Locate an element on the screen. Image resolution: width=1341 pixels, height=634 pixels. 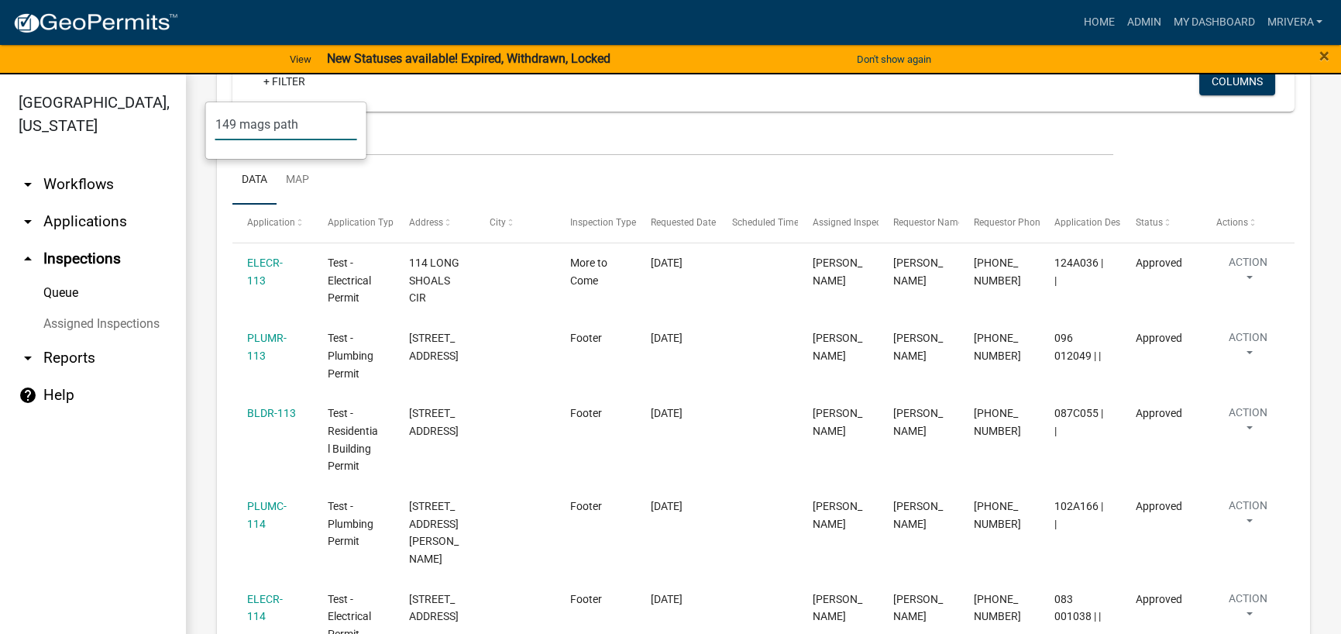
span: Actions is located at coordinates (1232, 222).